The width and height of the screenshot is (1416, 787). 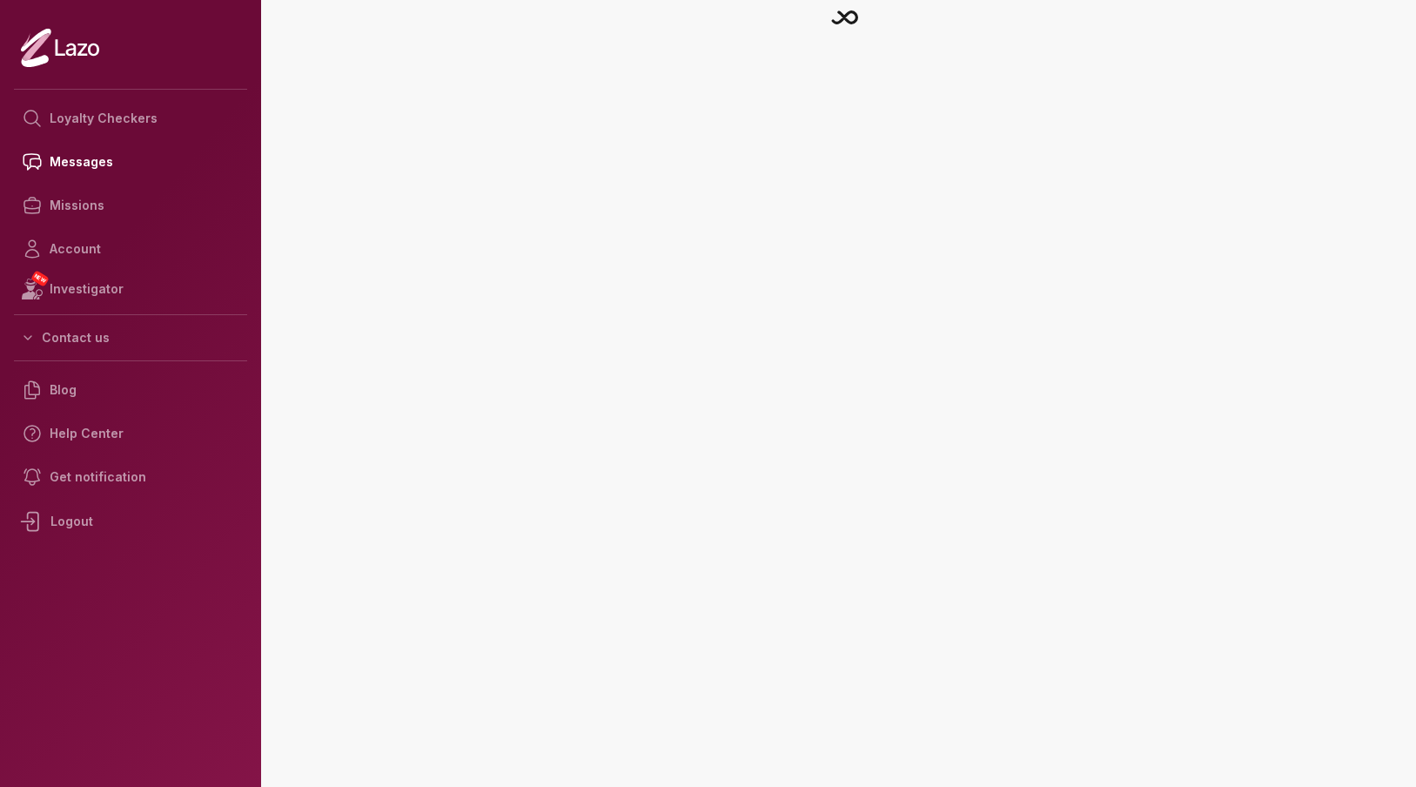 I want to click on a: Account, so click(x=131, y=249).